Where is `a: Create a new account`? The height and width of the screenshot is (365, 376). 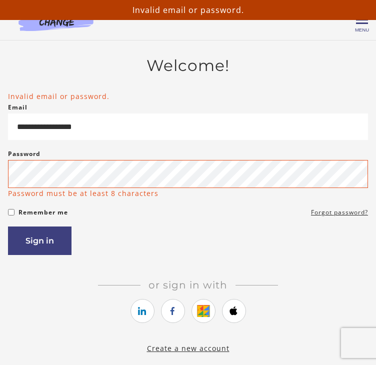 a: Create a new account is located at coordinates (188, 348).